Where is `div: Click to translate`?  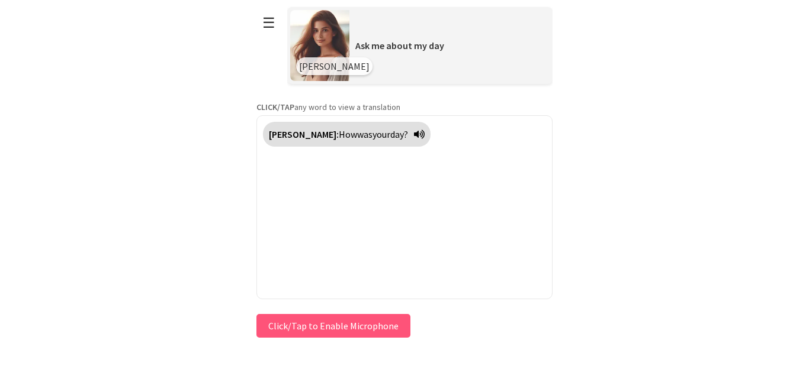 div: Click to translate is located at coordinates (346, 134).